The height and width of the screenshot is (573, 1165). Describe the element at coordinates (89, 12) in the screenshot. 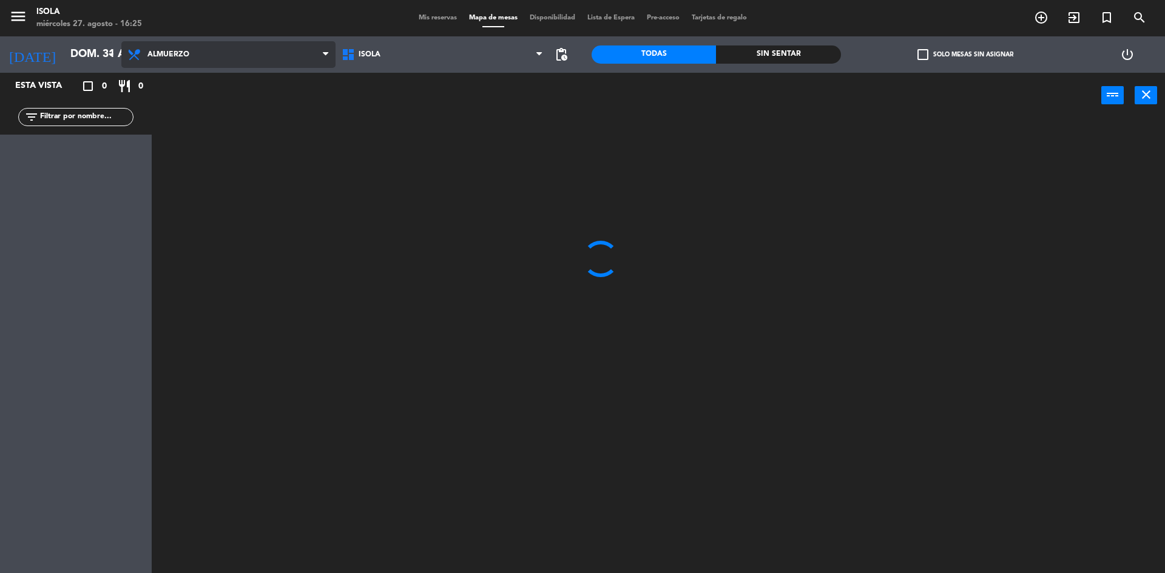

I see `div: Isola` at that location.